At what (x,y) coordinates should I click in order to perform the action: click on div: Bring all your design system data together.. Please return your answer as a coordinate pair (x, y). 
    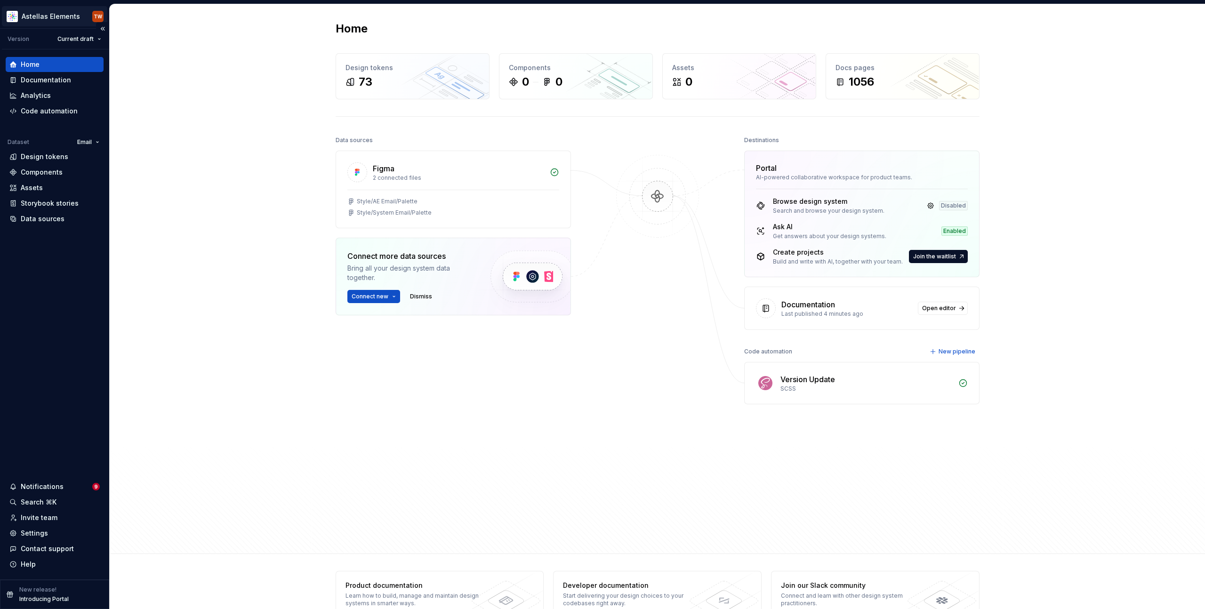
    Looking at the image, I should click on (411, 273).